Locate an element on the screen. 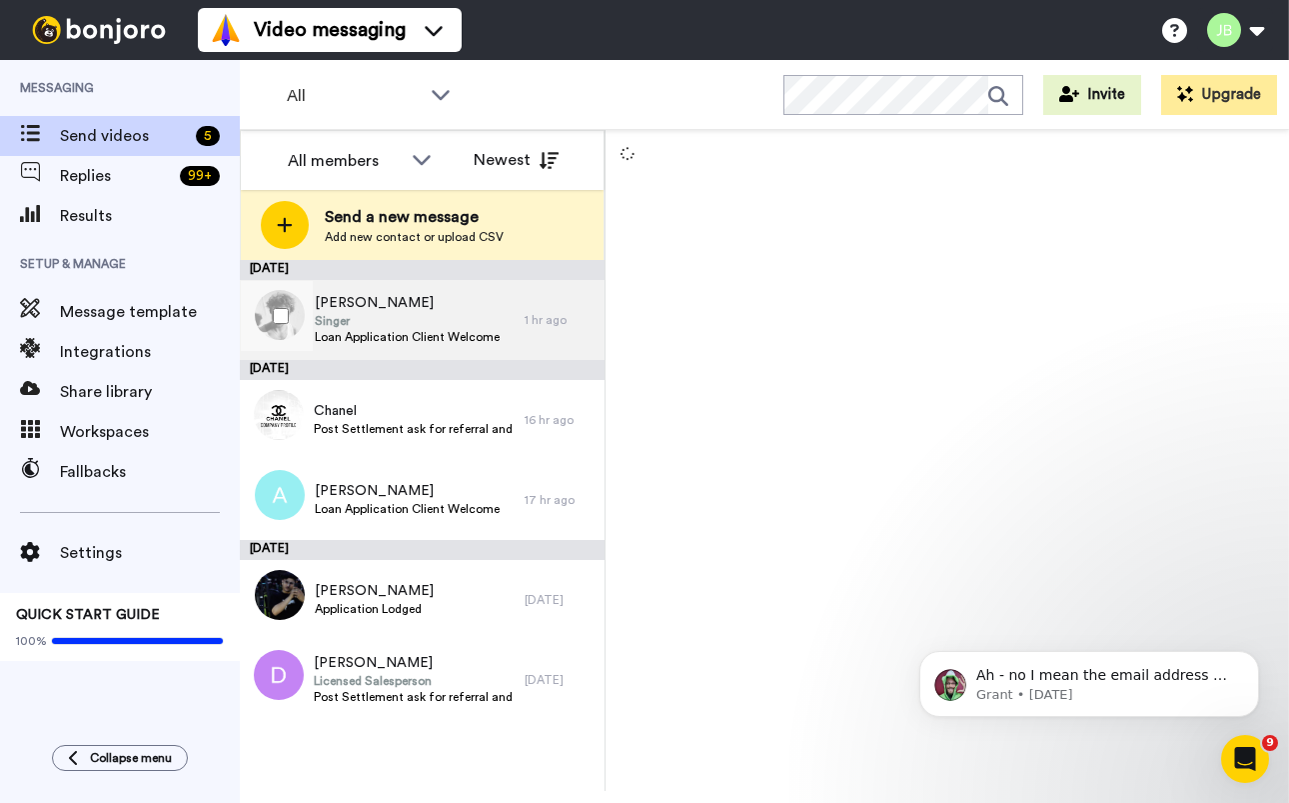 The image size is (1289, 803). div: 1 hr ago is located at coordinates (560, 320).